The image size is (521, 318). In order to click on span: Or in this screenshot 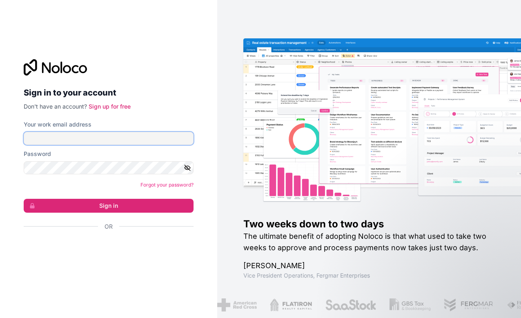, I will do `click(109, 227)`.